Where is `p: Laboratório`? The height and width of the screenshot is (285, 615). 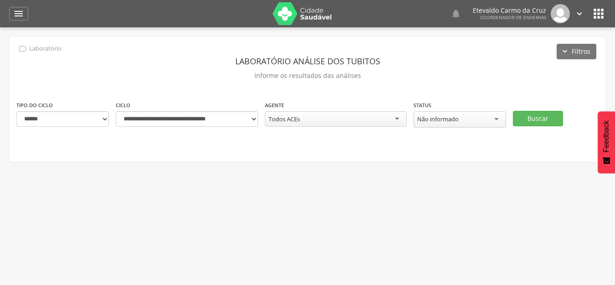
p: Laboratório is located at coordinates (45, 49).